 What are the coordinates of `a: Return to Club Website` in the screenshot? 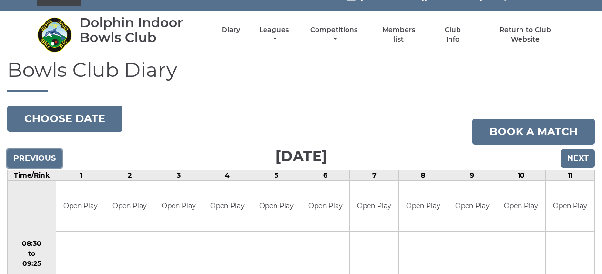 It's located at (525, 34).